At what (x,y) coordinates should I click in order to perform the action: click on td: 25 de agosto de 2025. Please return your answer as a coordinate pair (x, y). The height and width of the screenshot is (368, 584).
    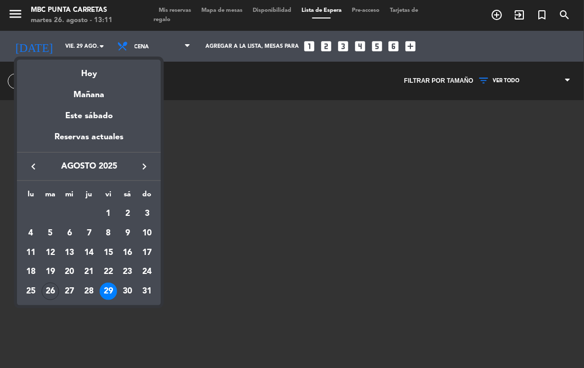
    Looking at the image, I should click on (31, 291).